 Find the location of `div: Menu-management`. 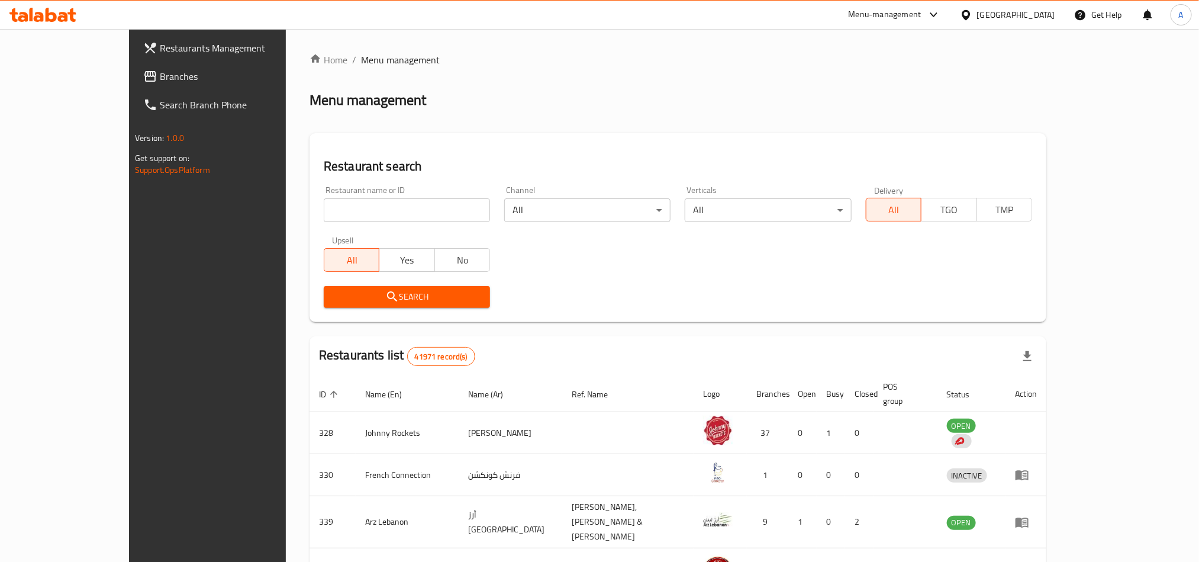

div: Menu-management is located at coordinates (885, 15).